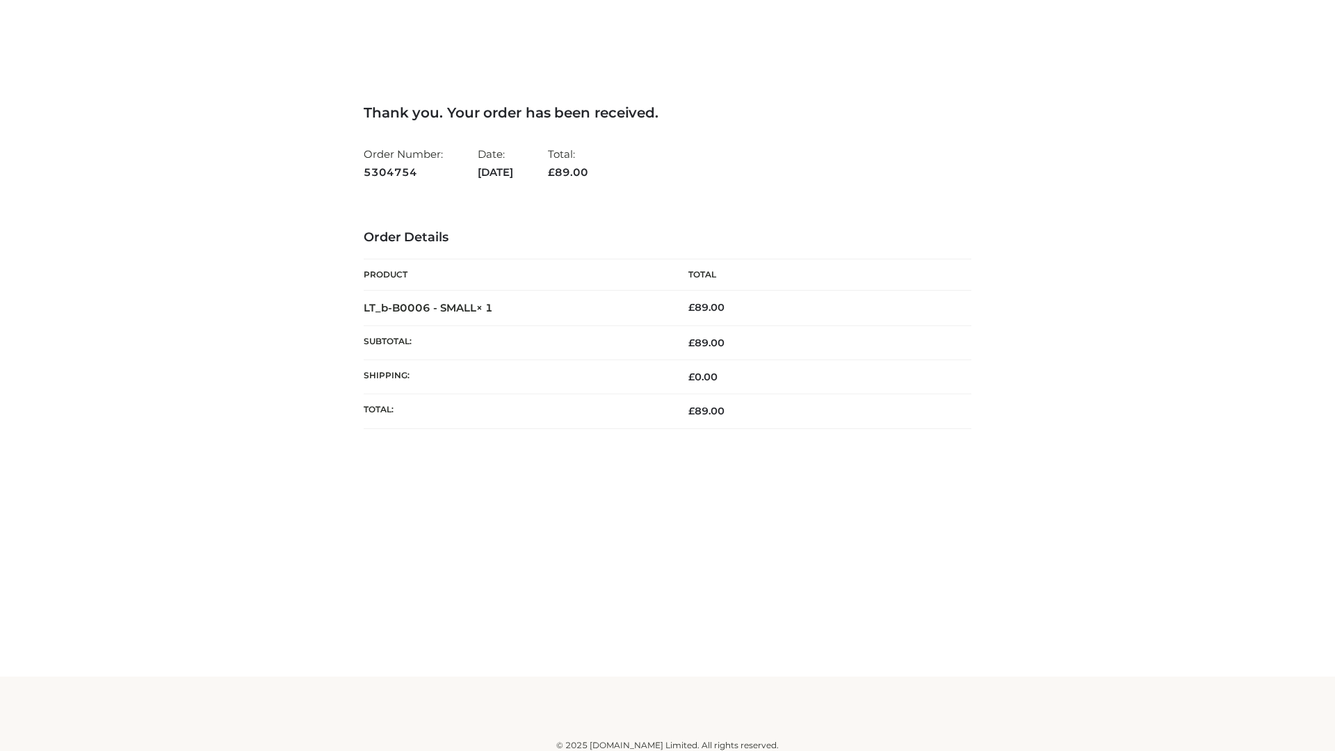 The width and height of the screenshot is (1335, 751). Describe the element at coordinates (428, 307) in the screenshot. I see `strong: LT_b-B0006 - SMALL` at that location.